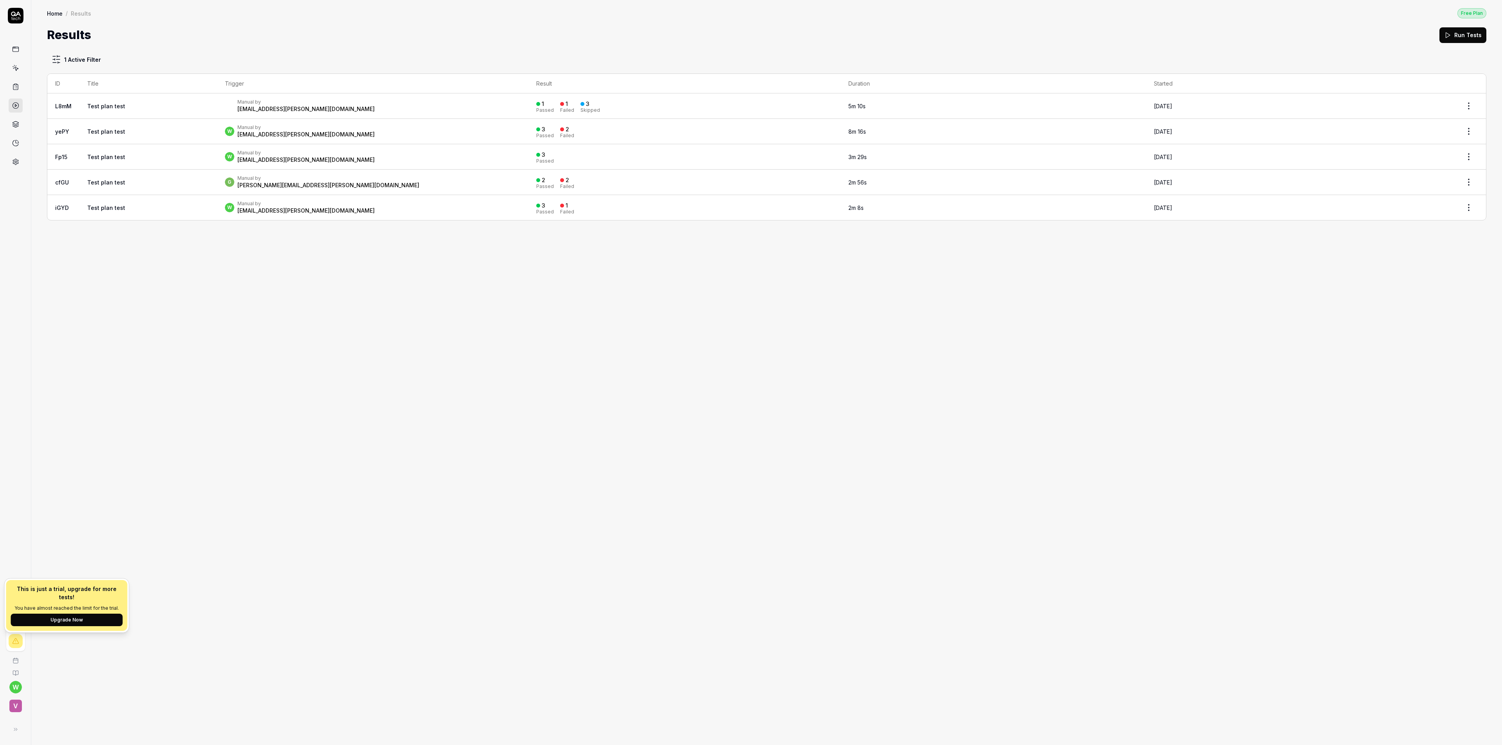  What do you see at coordinates (857, 131) in the screenshot?
I see `time: 8m 16s` at bounding box center [857, 131].